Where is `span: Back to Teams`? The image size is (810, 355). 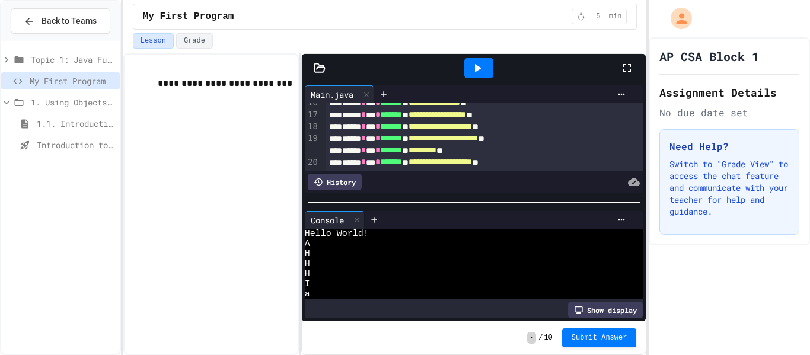 span: Back to Teams is located at coordinates (69, 21).